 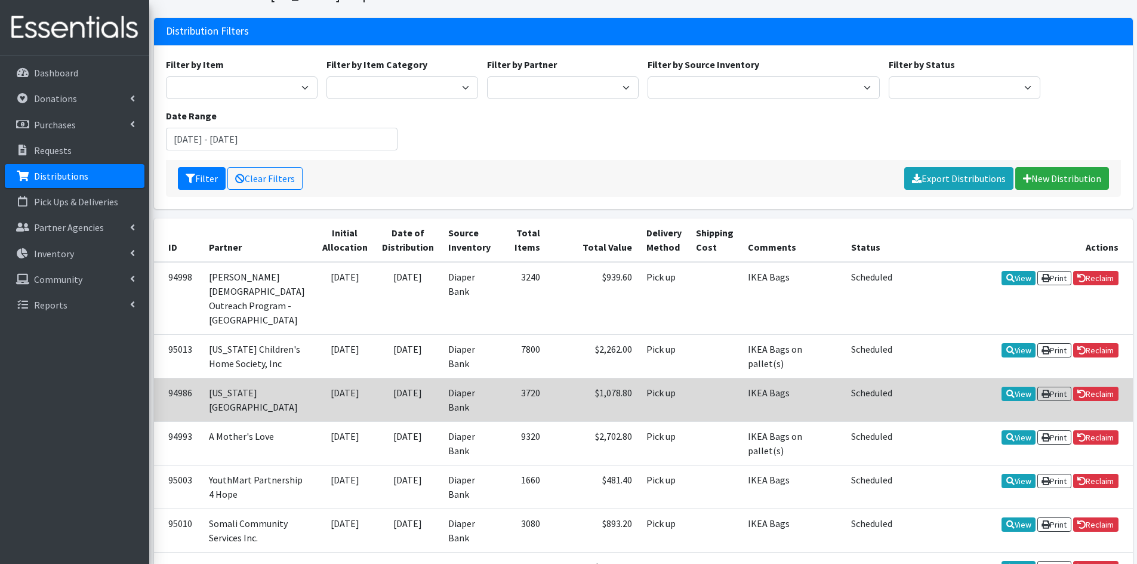 What do you see at coordinates (61, 176) in the screenshot?
I see `p: Distributions` at bounding box center [61, 176].